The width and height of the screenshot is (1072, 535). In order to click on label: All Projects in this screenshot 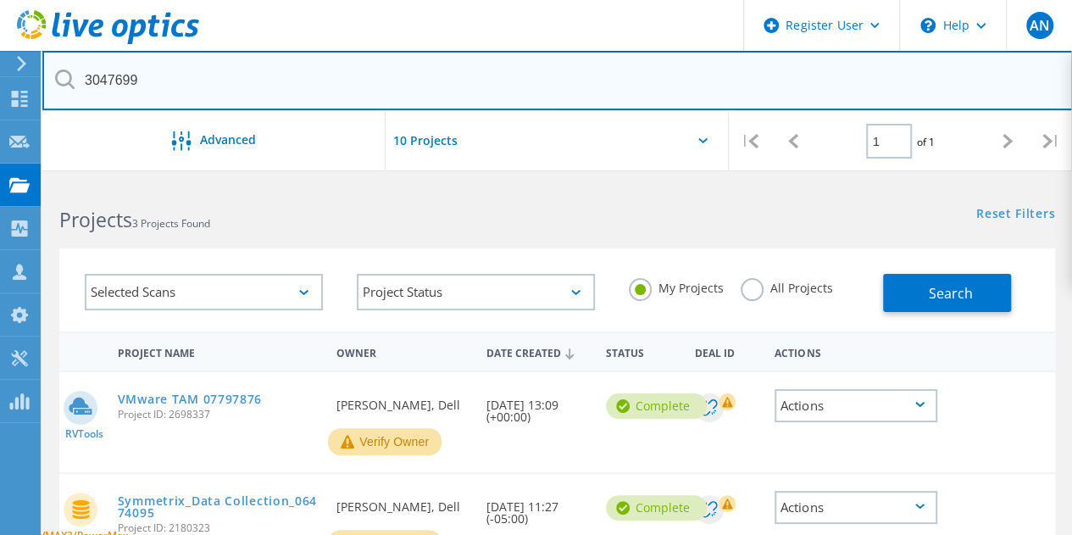, I will do `click(786, 286)`.